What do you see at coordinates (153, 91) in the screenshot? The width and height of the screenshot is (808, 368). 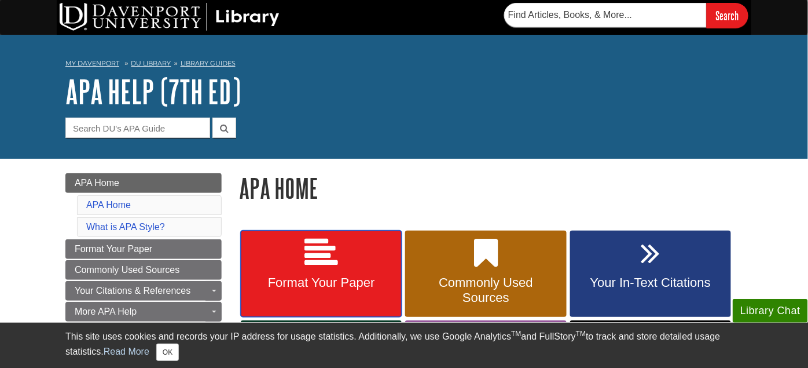 I see `a: APA Help (7th Ed)` at bounding box center [153, 91].